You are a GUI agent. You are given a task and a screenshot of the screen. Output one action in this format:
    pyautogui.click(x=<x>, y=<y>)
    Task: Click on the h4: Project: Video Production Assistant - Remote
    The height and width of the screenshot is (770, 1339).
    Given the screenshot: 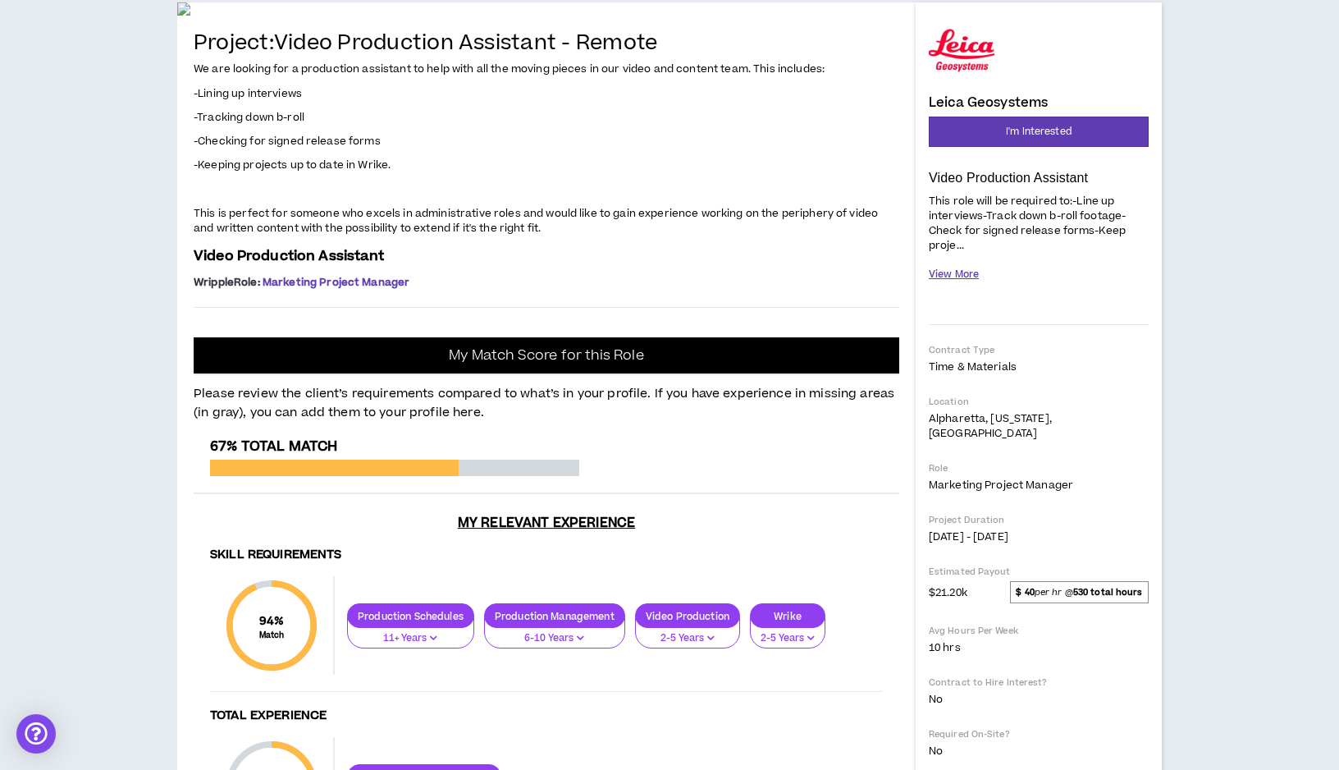 What is the action you would take?
    pyautogui.click(x=547, y=43)
    